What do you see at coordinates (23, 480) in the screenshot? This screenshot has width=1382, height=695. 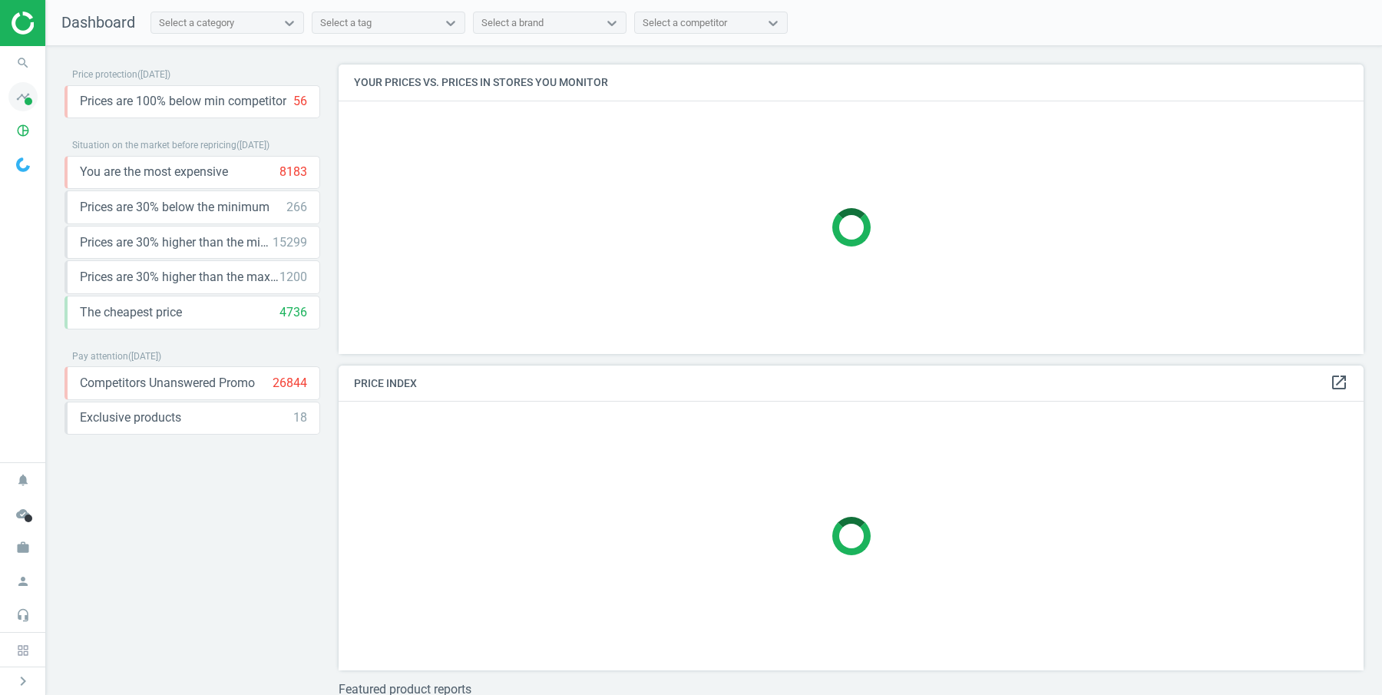 I see `i: notifications` at bounding box center [23, 480].